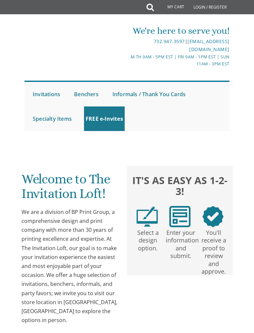 Image resolution: width=254 pixels, height=333 pixels. I want to click on img: step3.png, so click(213, 216).